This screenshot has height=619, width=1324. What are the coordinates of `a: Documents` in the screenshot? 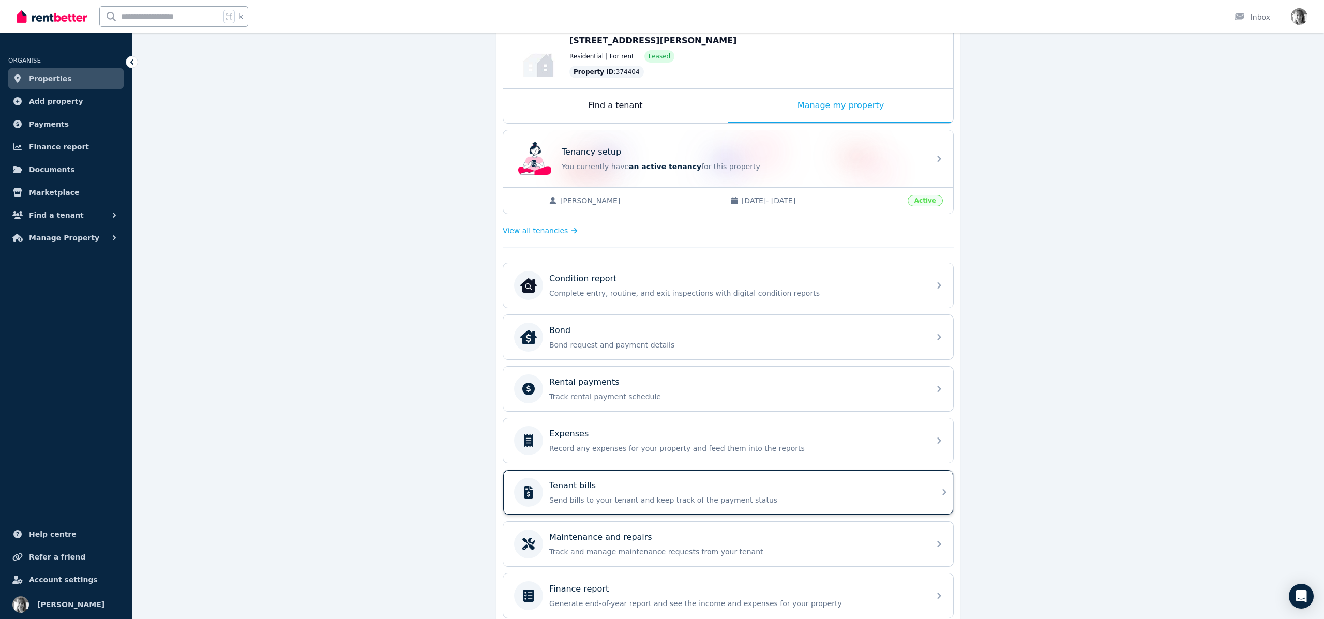 It's located at (66, 170).